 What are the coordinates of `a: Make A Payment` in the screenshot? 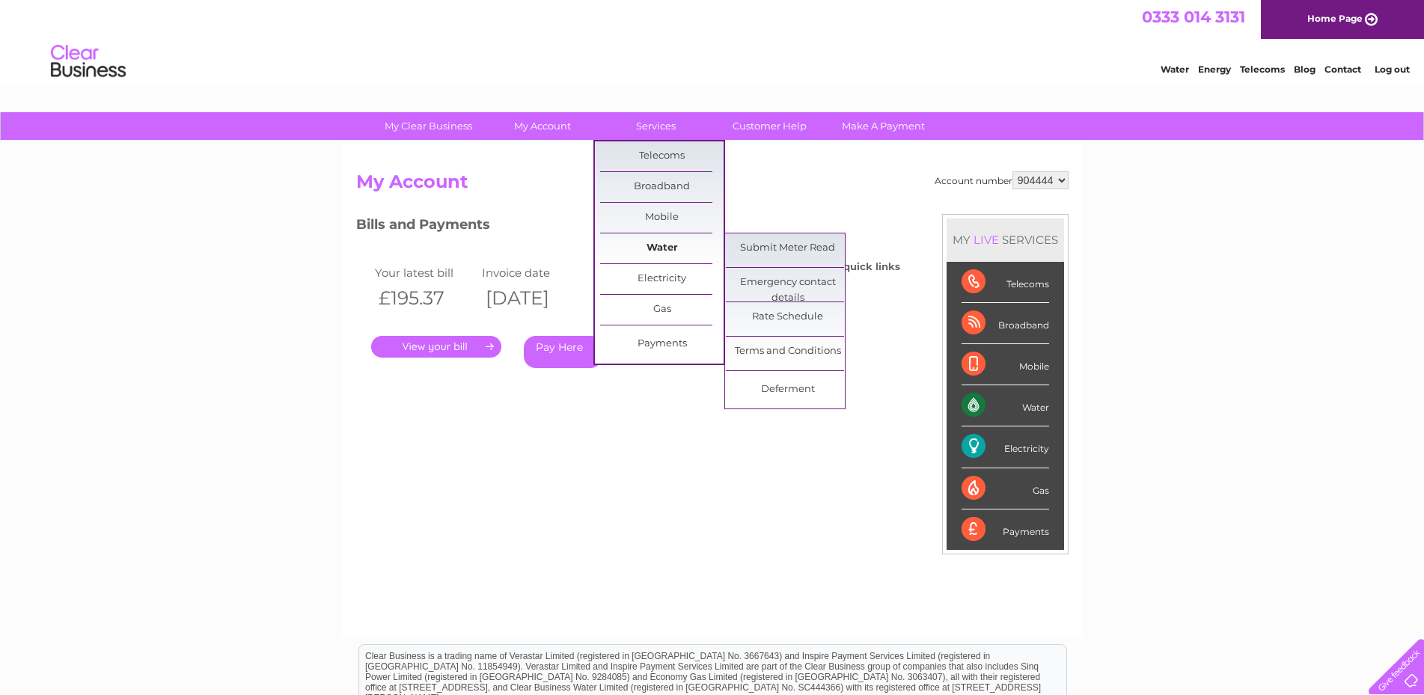 It's located at (883, 126).